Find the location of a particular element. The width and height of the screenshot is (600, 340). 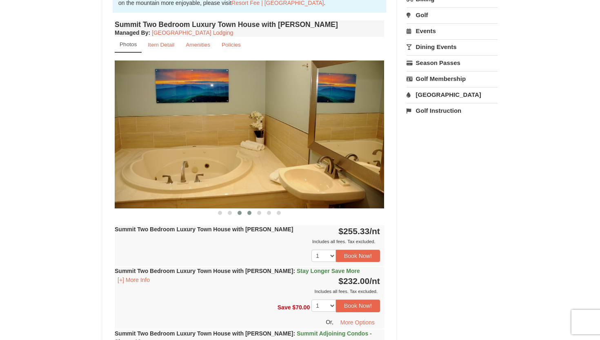

small: Amenities is located at coordinates (198, 44).